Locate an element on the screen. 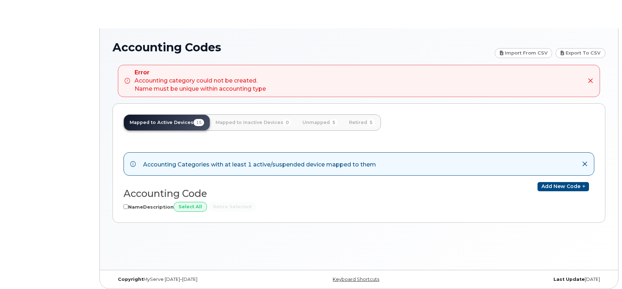 Image resolution: width=622 pixels, height=289 pixels. a: Retired is located at coordinates (361, 123).